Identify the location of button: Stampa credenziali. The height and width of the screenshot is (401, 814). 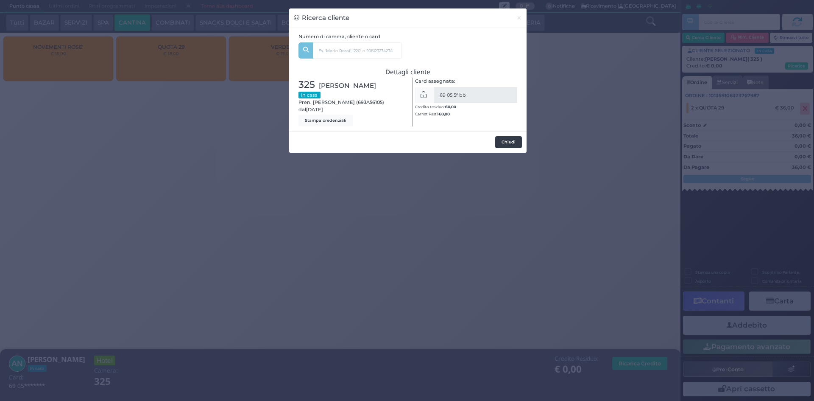
(326, 120).